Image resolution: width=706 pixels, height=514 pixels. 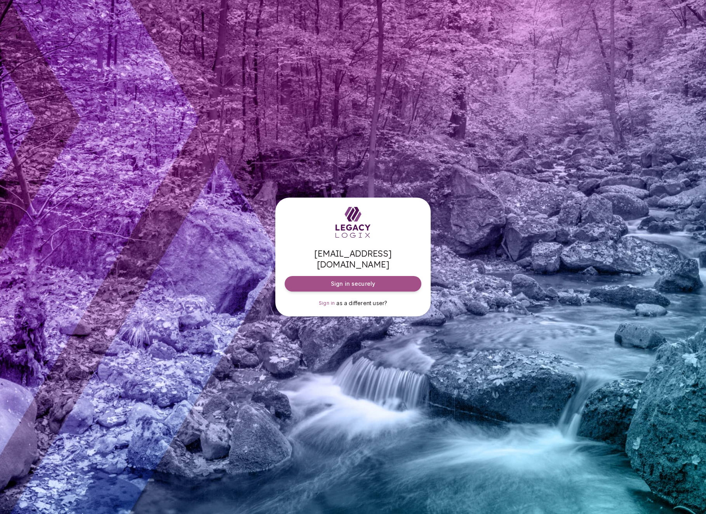 I want to click on a: Sign in, so click(x=327, y=303).